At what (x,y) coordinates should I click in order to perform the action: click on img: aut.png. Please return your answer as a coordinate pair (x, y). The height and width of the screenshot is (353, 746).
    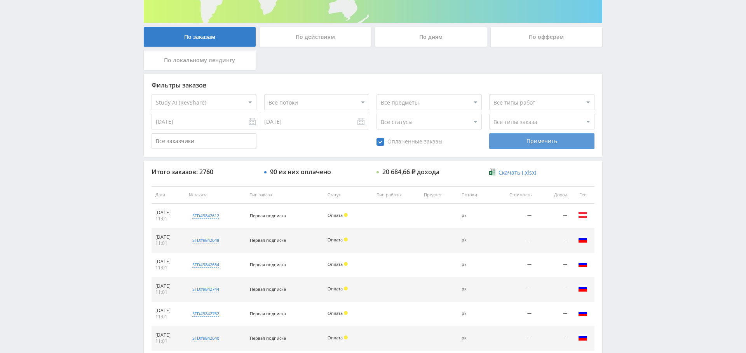
    Looking at the image, I should click on (583, 215).